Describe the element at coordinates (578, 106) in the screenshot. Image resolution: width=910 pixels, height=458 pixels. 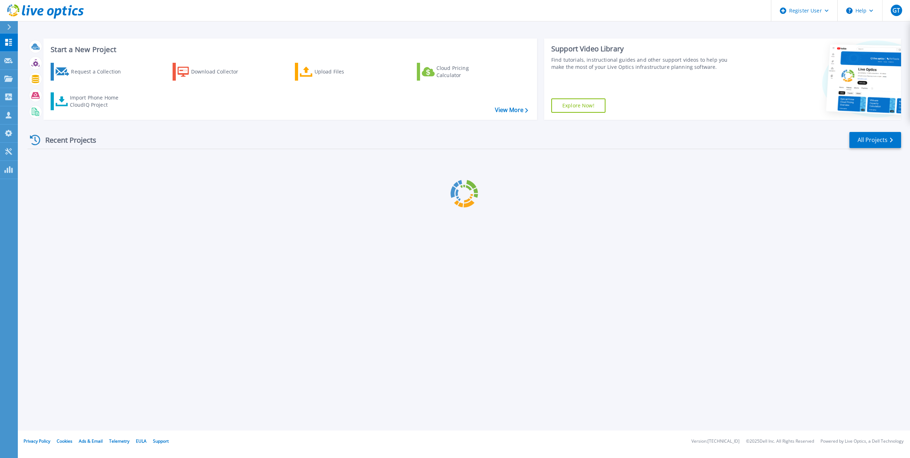
I see `a: Explore Now!` at that location.